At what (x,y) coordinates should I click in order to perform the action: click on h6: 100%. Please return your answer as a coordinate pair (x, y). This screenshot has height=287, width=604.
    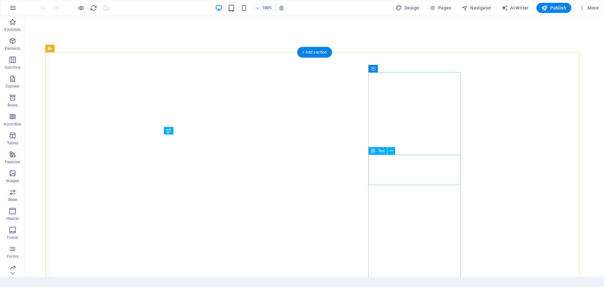
    Looking at the image, I should click on (267, 8).